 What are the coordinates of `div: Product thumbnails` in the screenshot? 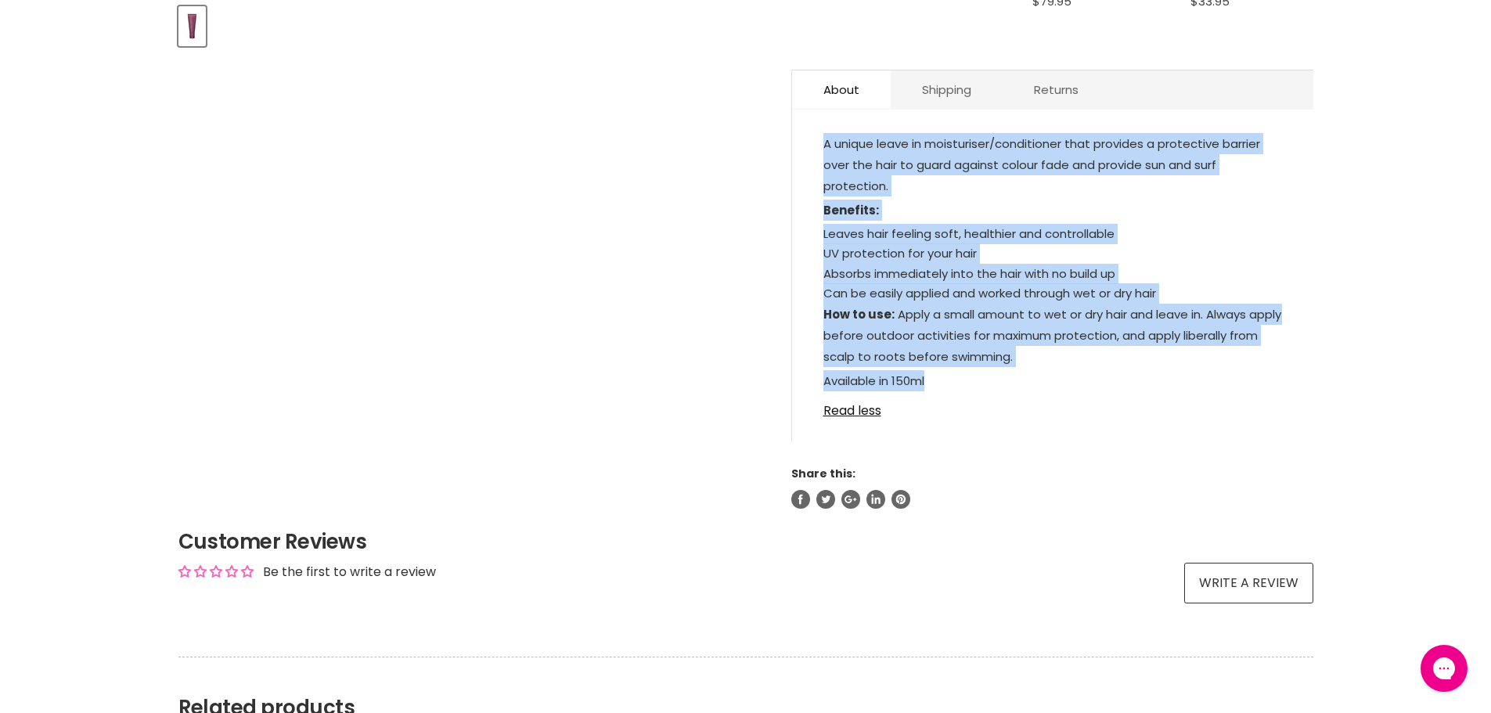 It's located at (471, 23).